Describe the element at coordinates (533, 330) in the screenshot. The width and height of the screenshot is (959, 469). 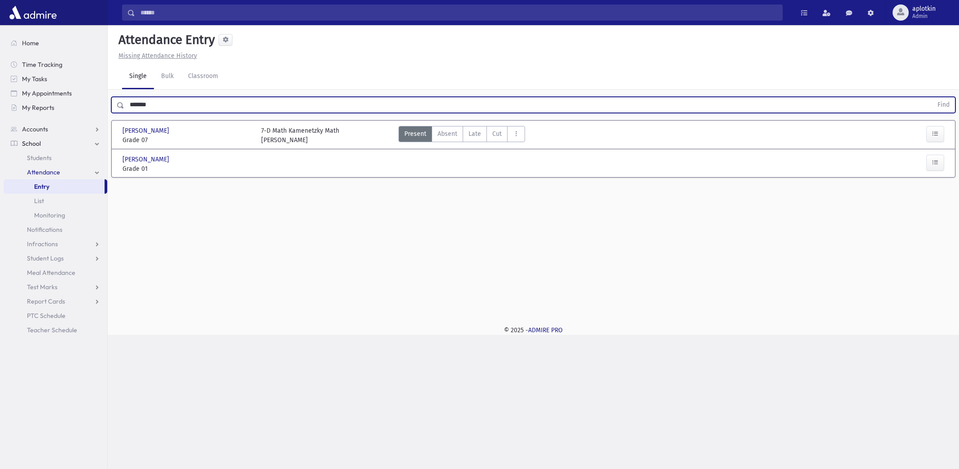
I see `div: © 2025 -` at that location.